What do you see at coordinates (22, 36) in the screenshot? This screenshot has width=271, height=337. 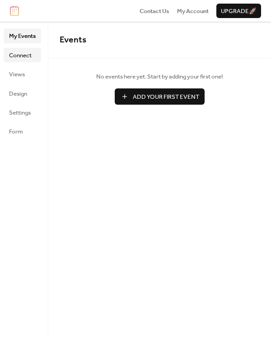 I see `span: My Events` at bounding box center [22, 36].